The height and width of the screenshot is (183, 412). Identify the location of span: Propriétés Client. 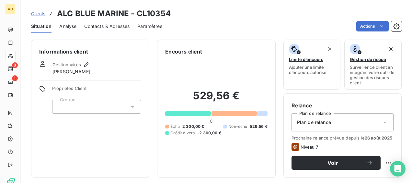
(97, 90).